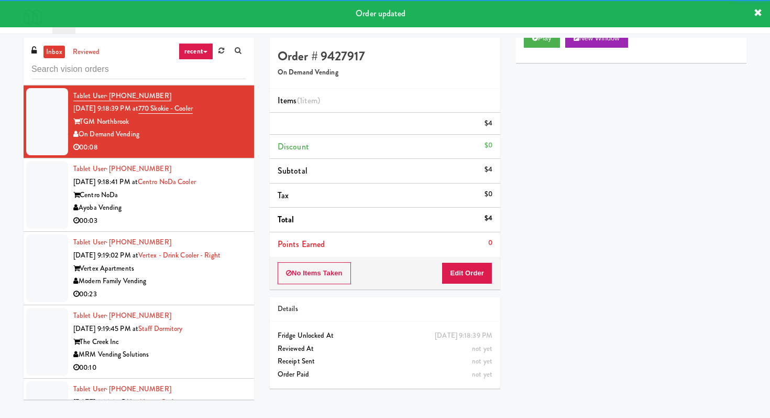  Describe the element at coordinates (385, 335) in the screenshot. I see `div: Fridge Unlocked At` at that location.